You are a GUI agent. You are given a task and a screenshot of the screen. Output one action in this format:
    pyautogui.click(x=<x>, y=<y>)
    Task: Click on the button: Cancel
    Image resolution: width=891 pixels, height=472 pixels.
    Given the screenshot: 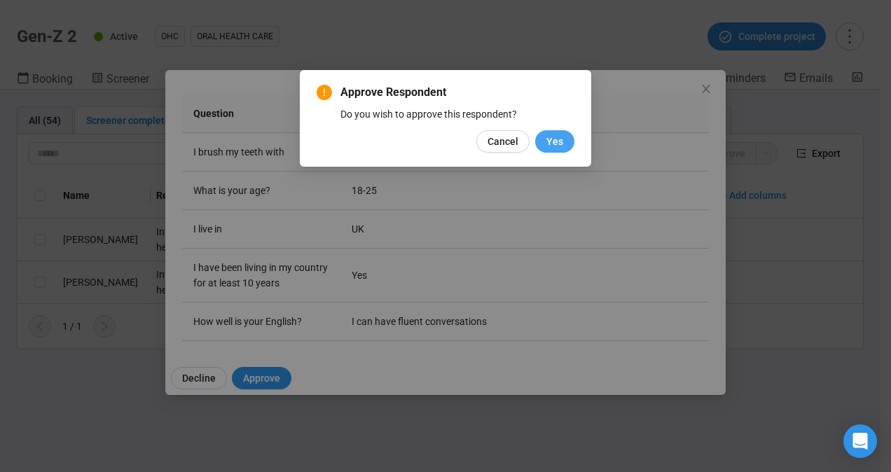 What is the action you would take?
    pyautogui.click(x=503, y=142)
    